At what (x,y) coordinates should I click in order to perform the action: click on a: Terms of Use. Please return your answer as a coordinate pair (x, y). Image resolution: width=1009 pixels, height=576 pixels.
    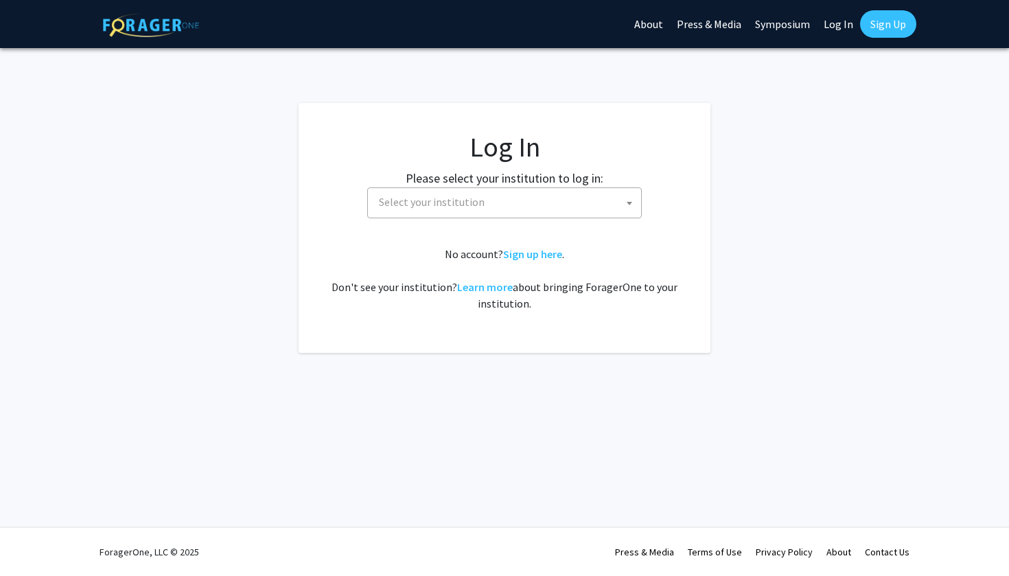
    Looking at the image, I should click on (714, 552).